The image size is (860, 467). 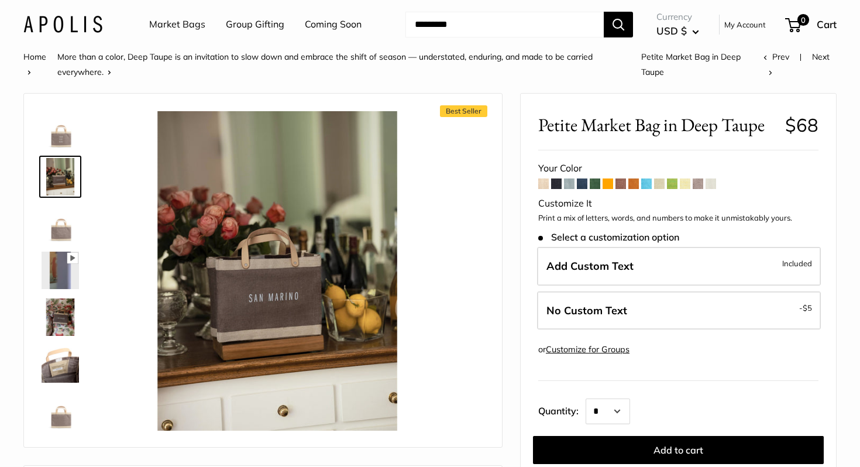 What do you see at coordinates (797, 263) in the screenshot?
I see `span: Included` at bounding box center [797, 263].